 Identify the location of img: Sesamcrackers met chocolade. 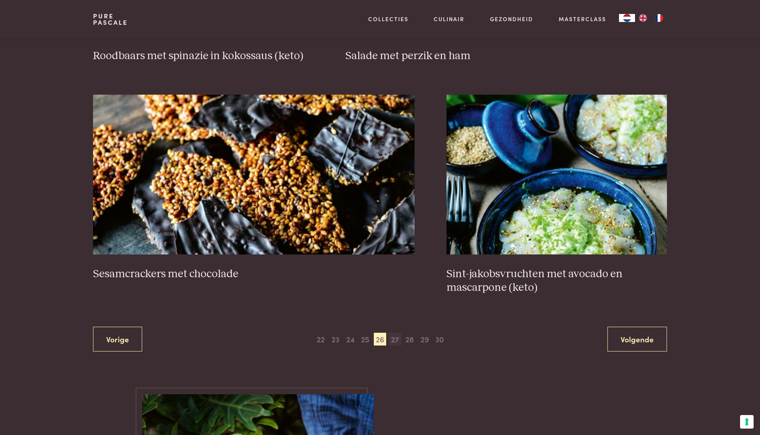
(254, 175).